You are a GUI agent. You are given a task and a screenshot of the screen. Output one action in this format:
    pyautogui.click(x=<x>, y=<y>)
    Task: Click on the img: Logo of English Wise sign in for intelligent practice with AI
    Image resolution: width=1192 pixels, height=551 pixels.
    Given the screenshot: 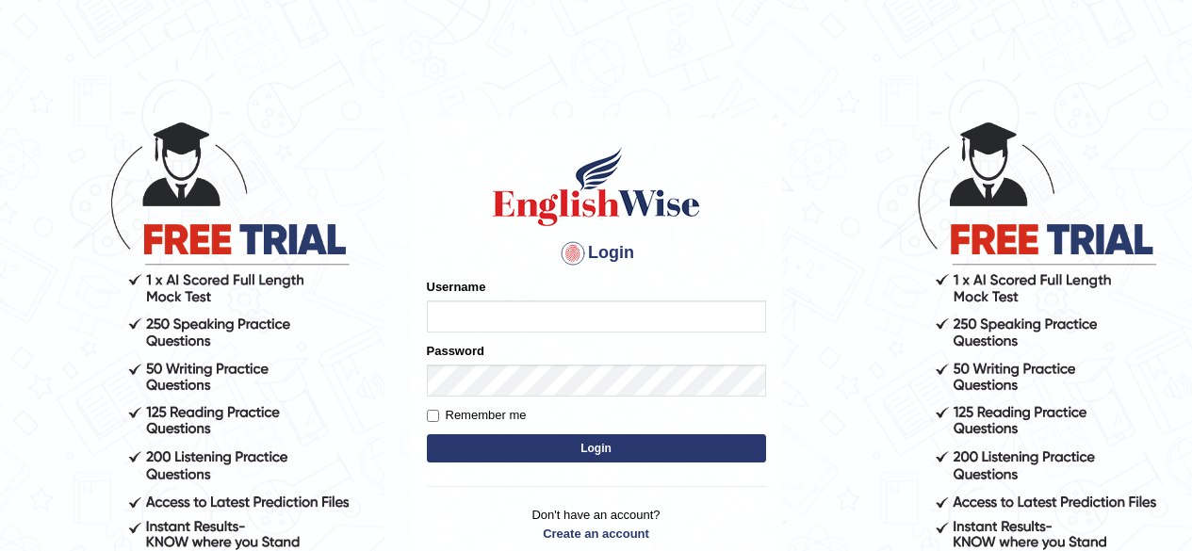 What is the action you would take?
    pyautogui.click(x=597, y=187)
    